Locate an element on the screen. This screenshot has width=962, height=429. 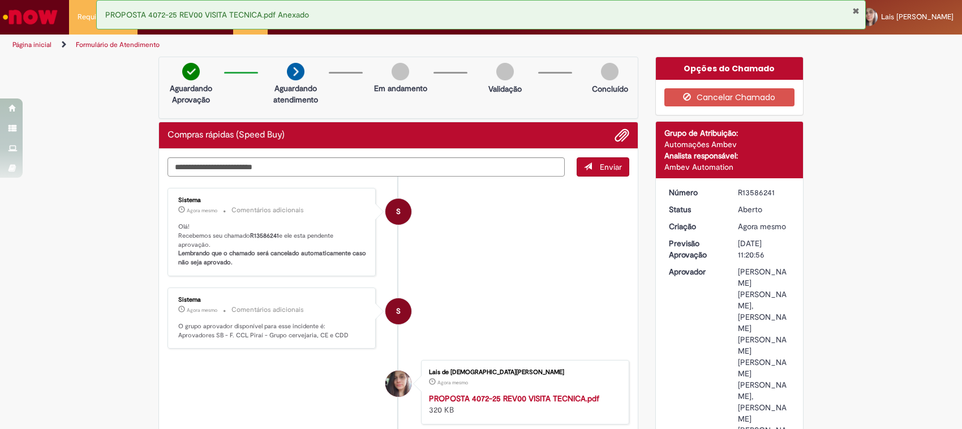
dt: Previsão Aprovação is located at coordinates (695, 249).